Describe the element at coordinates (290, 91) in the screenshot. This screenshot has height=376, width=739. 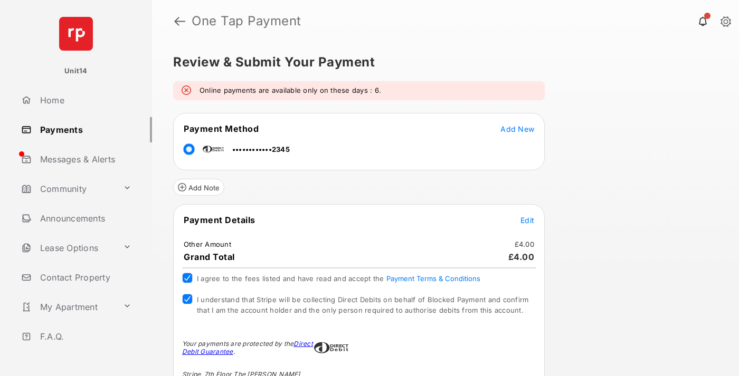
I see `em: Online payments are available only on these days : 6.` at that location.